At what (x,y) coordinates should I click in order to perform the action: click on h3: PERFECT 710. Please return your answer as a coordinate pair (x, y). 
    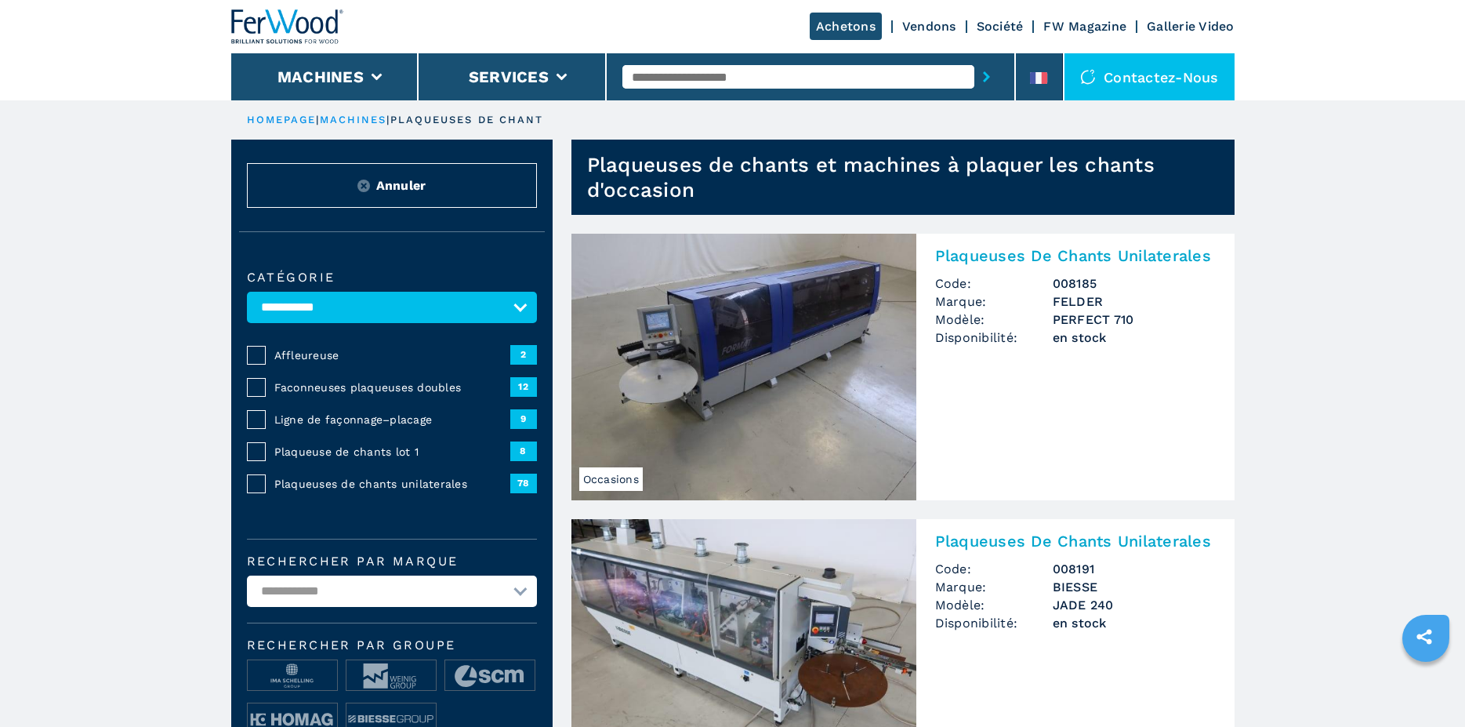
    Looking at the image, I should click on (1134, 319).